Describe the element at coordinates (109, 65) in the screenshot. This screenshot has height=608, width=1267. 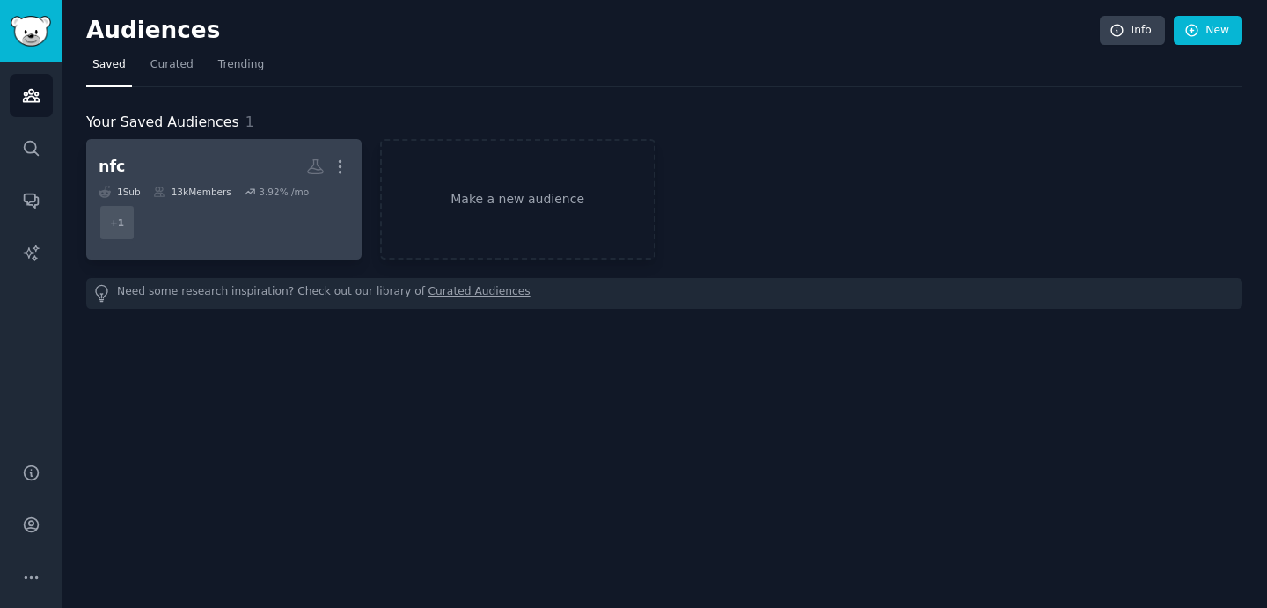
I see `span: Saved` at that location.